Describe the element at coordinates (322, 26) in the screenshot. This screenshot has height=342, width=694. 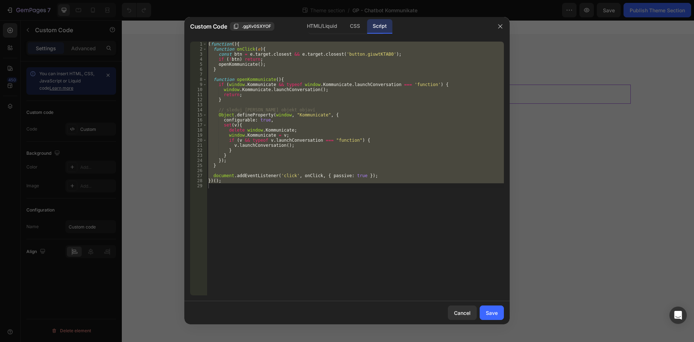
I see `div: HTML/Liquid` at that location.